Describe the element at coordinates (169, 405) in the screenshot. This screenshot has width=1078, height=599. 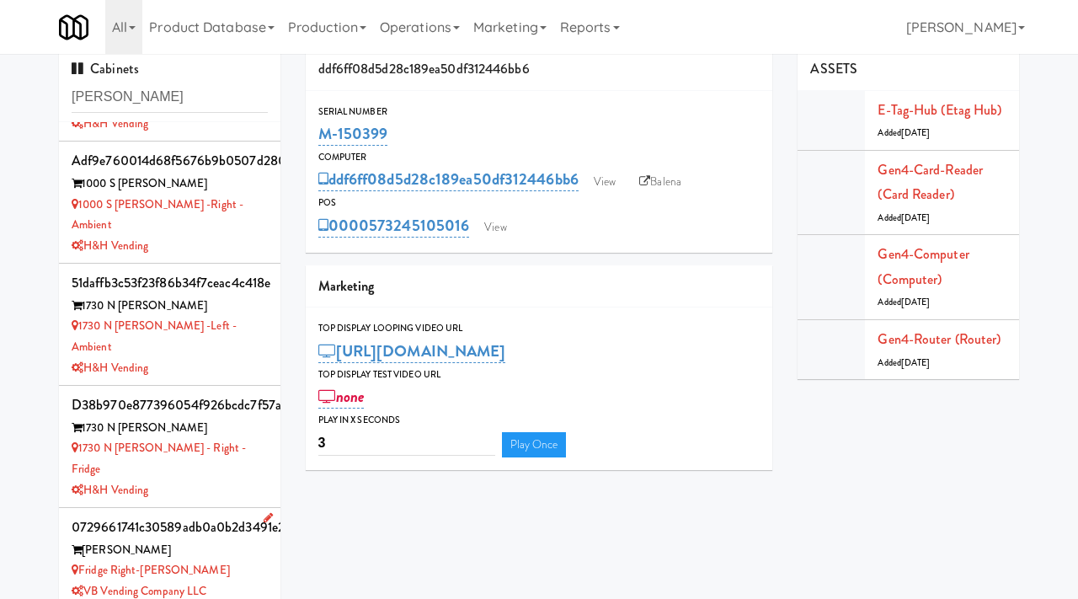
I see `div: d38b970e877396054f926bcdc7f57ab2` at that location.